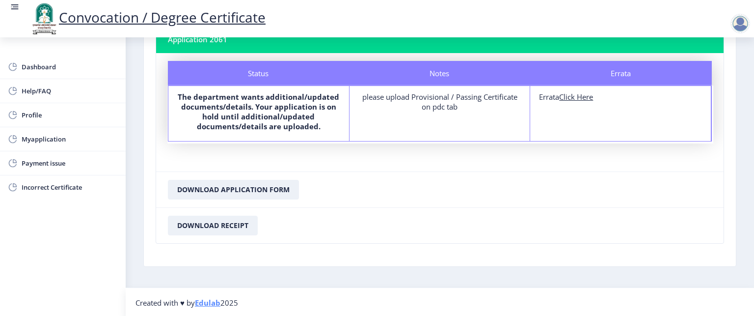  Describe the element at coordinates (576, 97) in the screenshot. I see `u: Click Here` at that location.